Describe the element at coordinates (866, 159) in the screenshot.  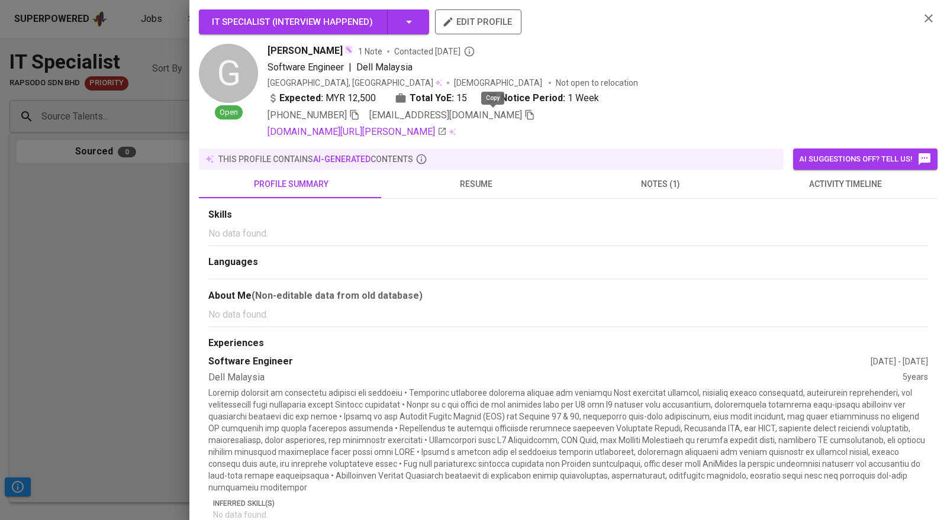
I see `span: AI suggestions off? Tell us!` at that location.